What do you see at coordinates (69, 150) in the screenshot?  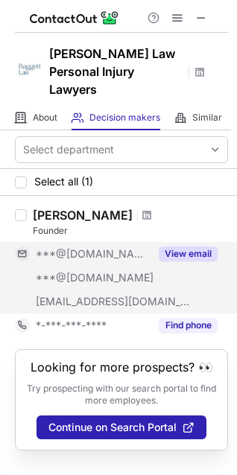 I see `div: Select department` at bounding box center [69, 150].